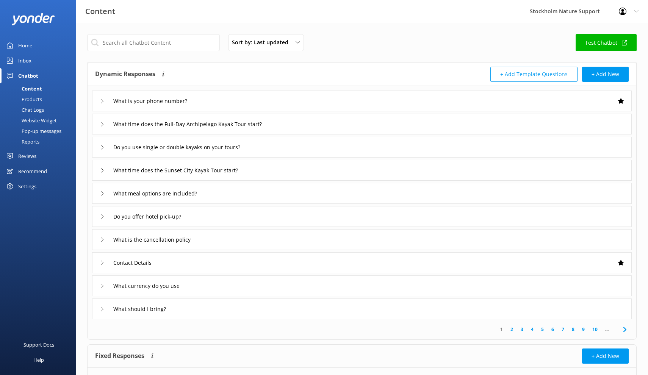 This screenshot has width=648, height=375. I want to click on div: Recommend, so click(33, 171).